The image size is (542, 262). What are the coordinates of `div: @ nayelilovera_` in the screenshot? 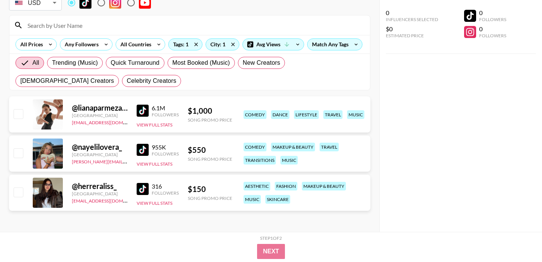 It's located at (100, 147).